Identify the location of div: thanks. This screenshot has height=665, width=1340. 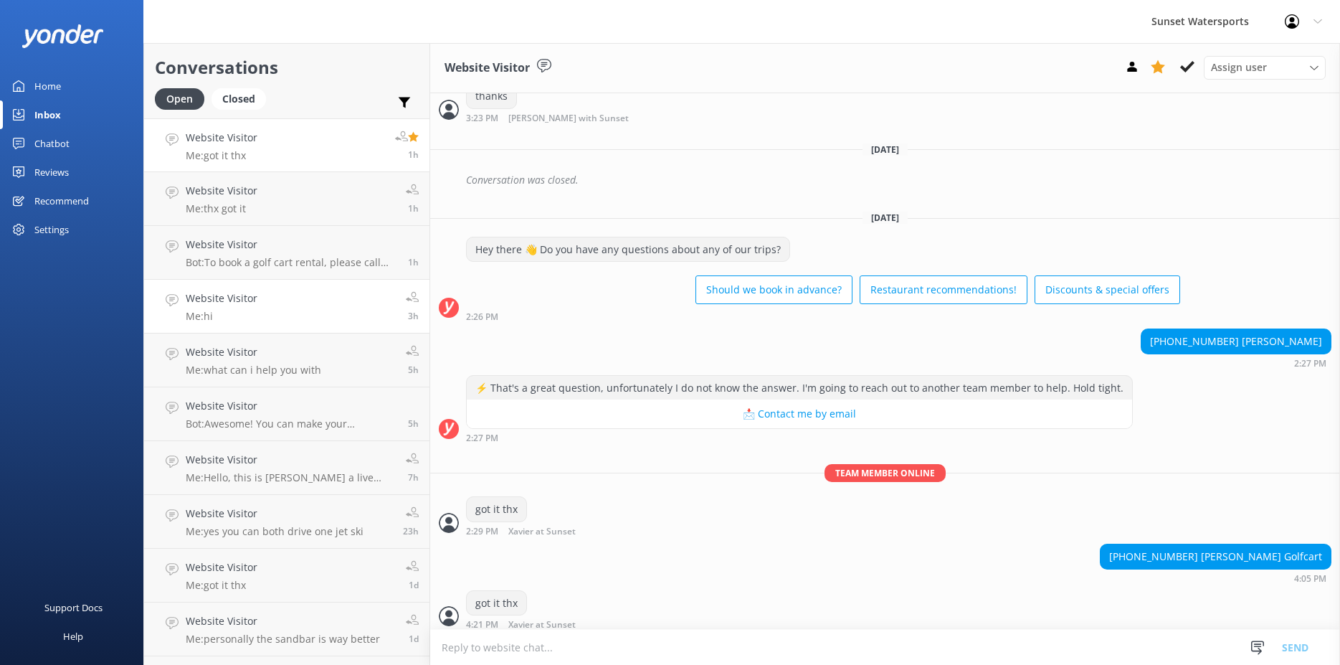
(491, 96).